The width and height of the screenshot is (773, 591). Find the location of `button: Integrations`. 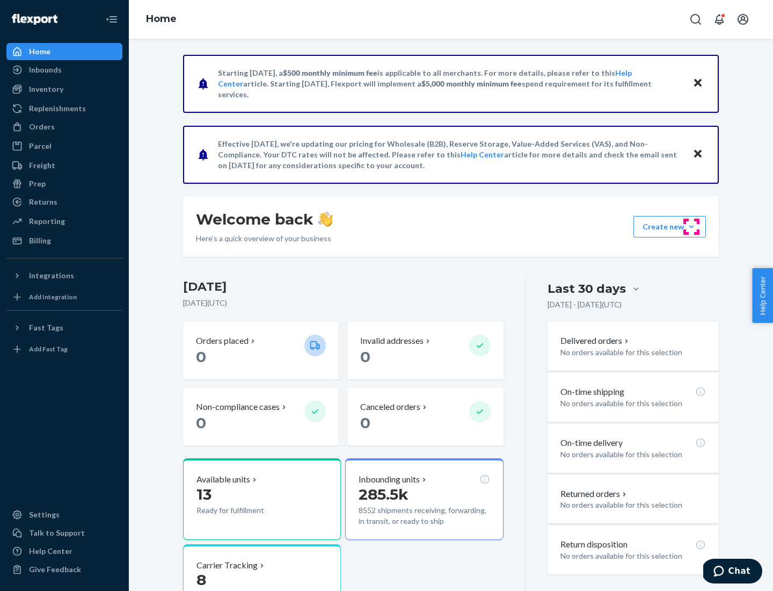

button: Integrations is located at coordinates (64, 276).